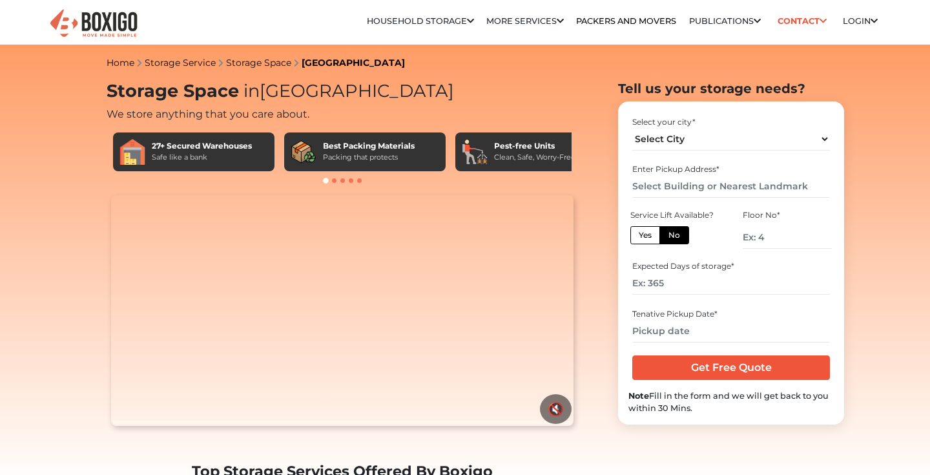  What do you see at coordinates (639, 395) in the screenshot?
I see `b: Note` at bounding box center [639, 395].